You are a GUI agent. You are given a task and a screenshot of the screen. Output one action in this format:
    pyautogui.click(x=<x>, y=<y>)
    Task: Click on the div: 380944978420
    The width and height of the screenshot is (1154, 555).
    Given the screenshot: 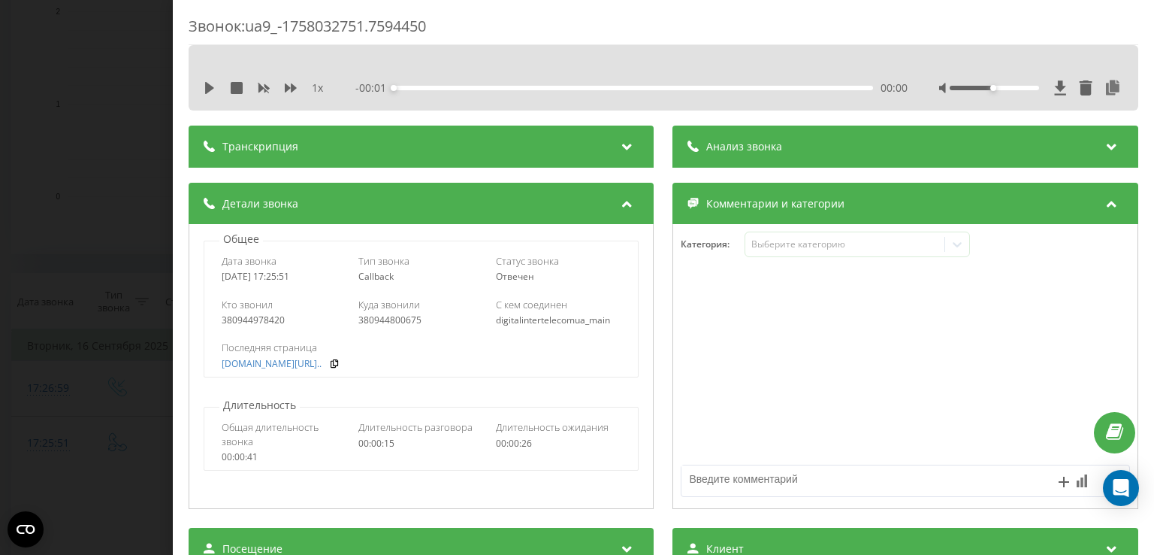 What is the action you would take?
    pyautogui.click(x=284, y=320)
    